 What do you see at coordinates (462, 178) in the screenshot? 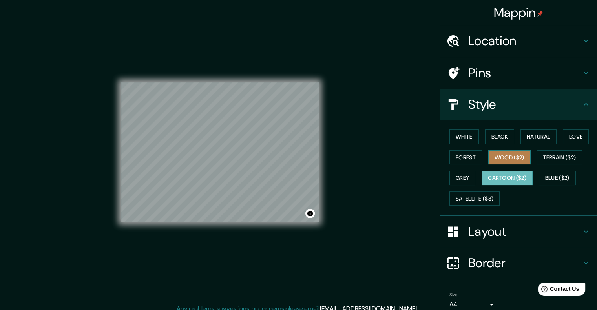
I see `button: Grey` at bounding box center [462, 178].